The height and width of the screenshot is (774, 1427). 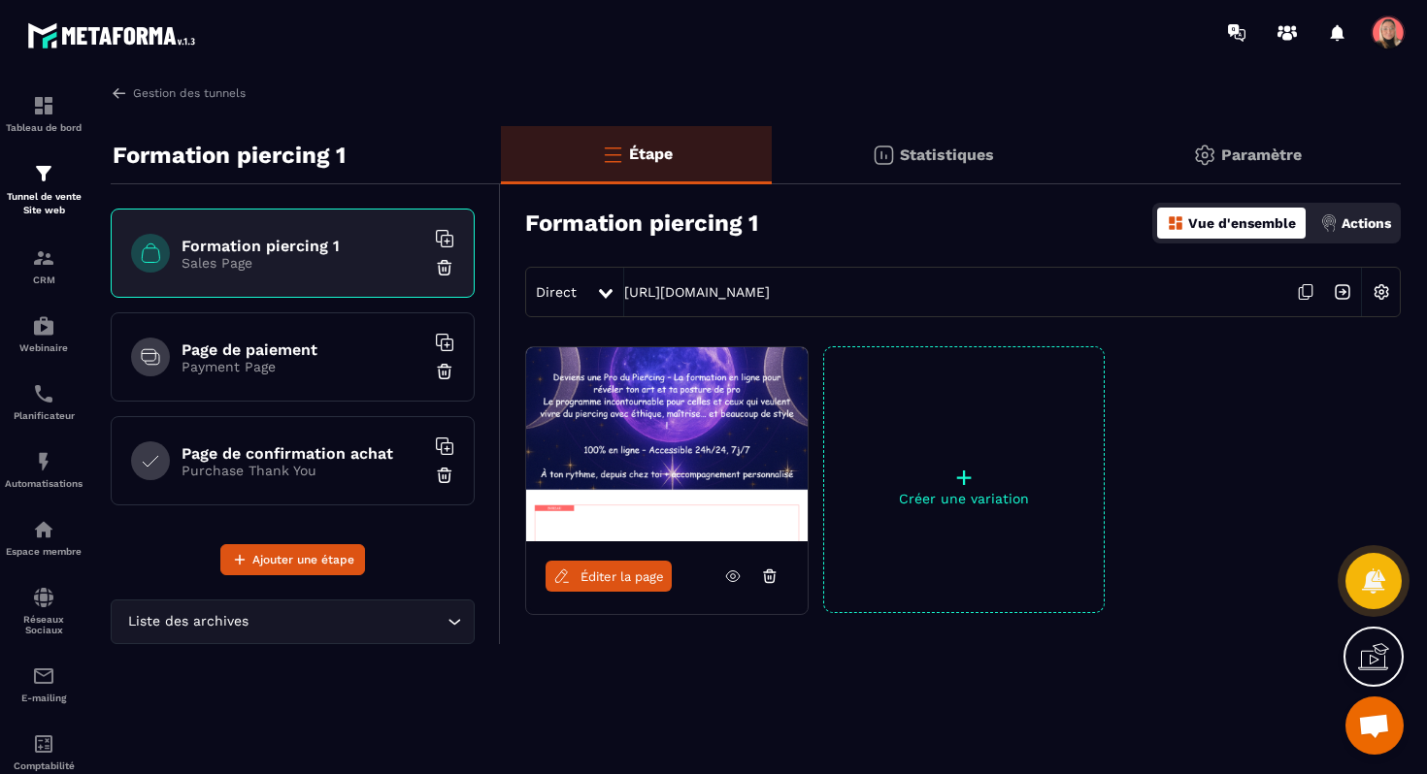 I want to click on p: Paramètre, so click(x=1261, y=154).